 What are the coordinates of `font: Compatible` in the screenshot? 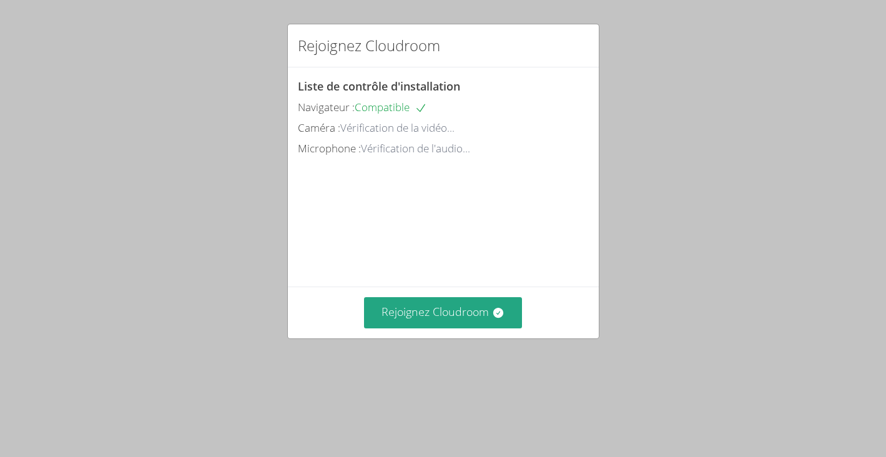 It's located at (382, 107).